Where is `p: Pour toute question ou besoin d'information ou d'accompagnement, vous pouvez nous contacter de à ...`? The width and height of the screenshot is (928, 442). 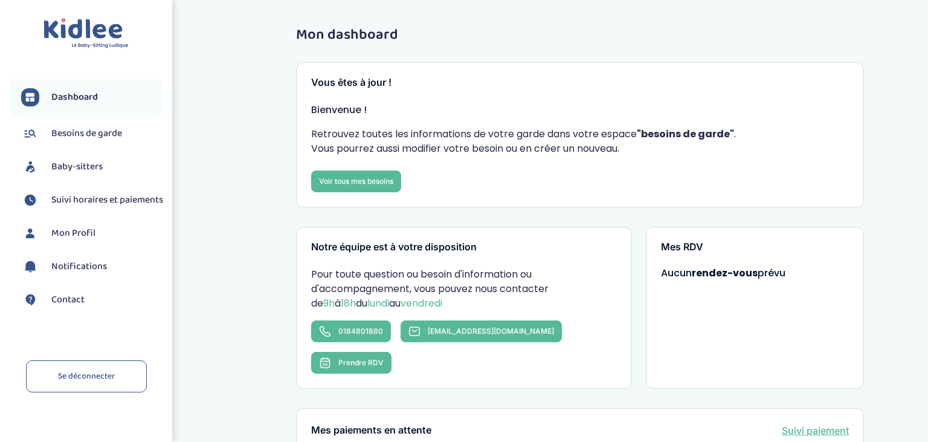
p: Pour toute question ou besoin d'information ou d'accompagnement, vous pouvez nous contacter de à ... is located at coordinates (463, 289).